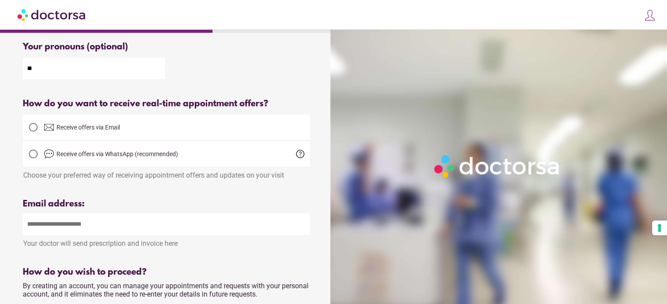  I want to click on img: Logo-Doctorsa-trans-White-partial-flat.png, so click(497, 166).